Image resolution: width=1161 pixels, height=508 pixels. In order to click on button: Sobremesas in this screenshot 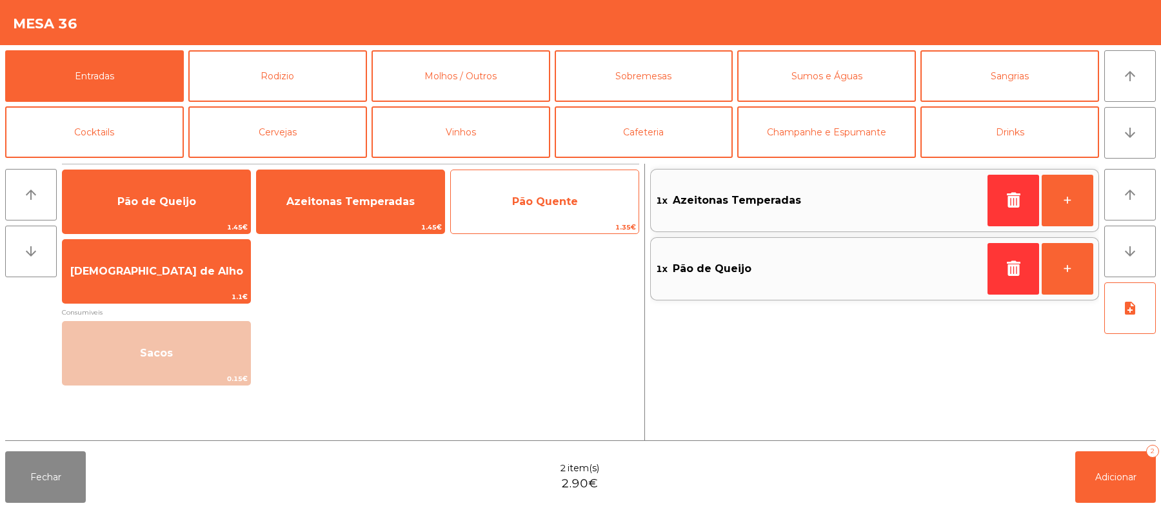, I will do `click(644, 76)`.